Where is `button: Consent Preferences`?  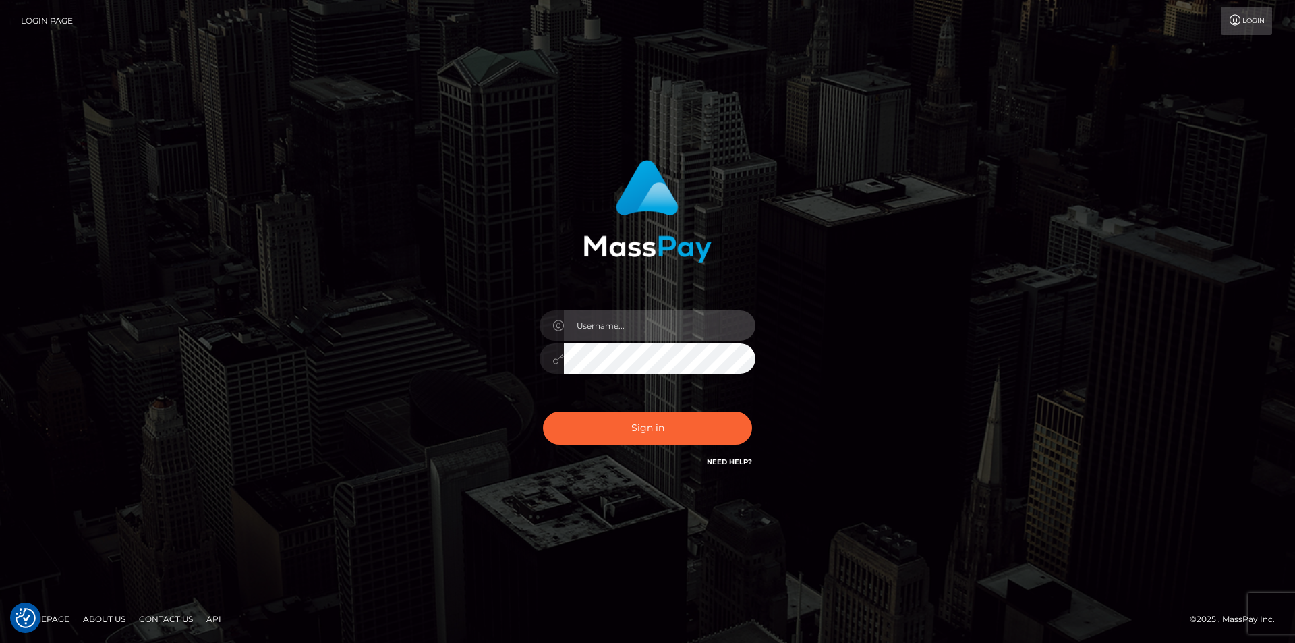
button: Consent Preferences is located at coordinates (26, 618).